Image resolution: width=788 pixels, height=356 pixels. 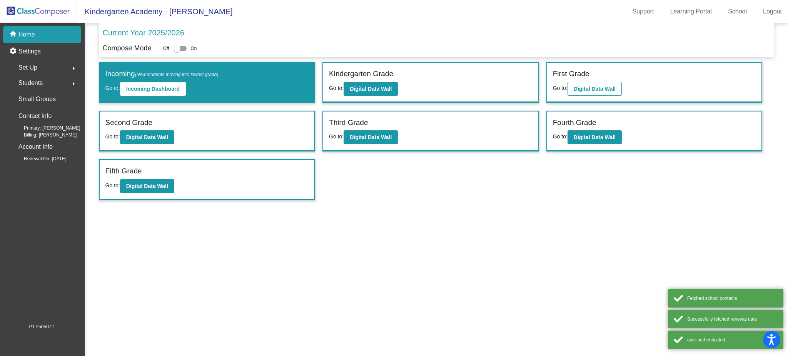 I want to click on div: Successfully fetched renewal date, so click(x=732, y=319).